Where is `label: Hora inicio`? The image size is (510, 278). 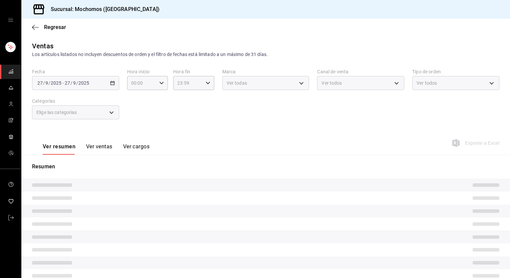
label: Hora inicio is located at coordinates (147, 72).